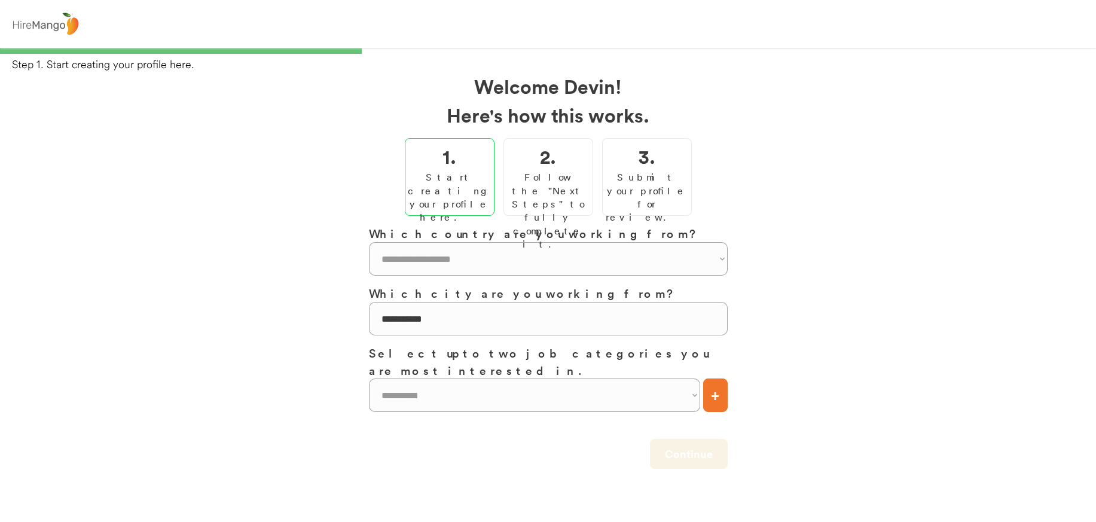 This screenshot has width=1096, height=522. I want to click on h3: Which country are you working from?, so click(548, 233).